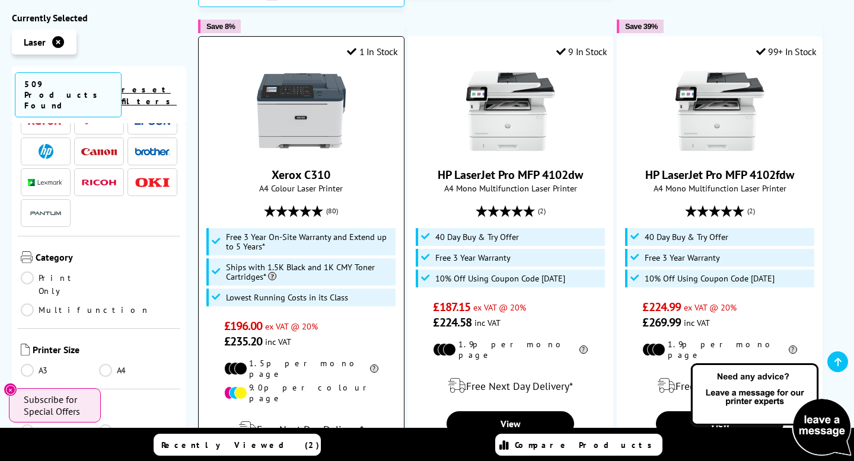 The height and width of the screenshot is (461, 854). What do you see at coordinates (661, 307) in the screenshot?
I see `span: £224.99` at bounding box center [661, 307].